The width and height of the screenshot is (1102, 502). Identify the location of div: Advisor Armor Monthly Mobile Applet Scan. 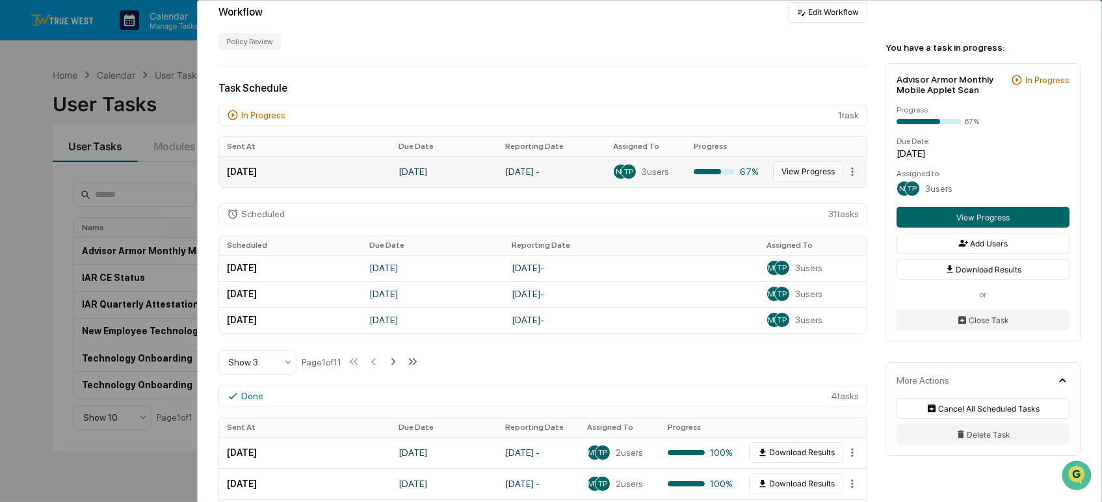
(952, 85).